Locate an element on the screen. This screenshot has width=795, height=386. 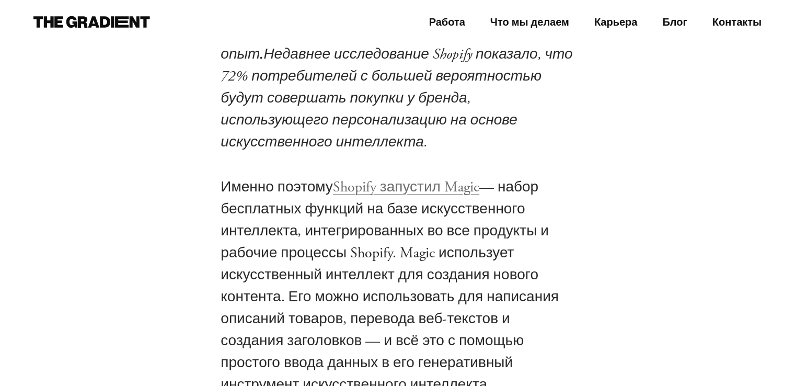
font: Именно поэтому is located at coordinates (277, 187).